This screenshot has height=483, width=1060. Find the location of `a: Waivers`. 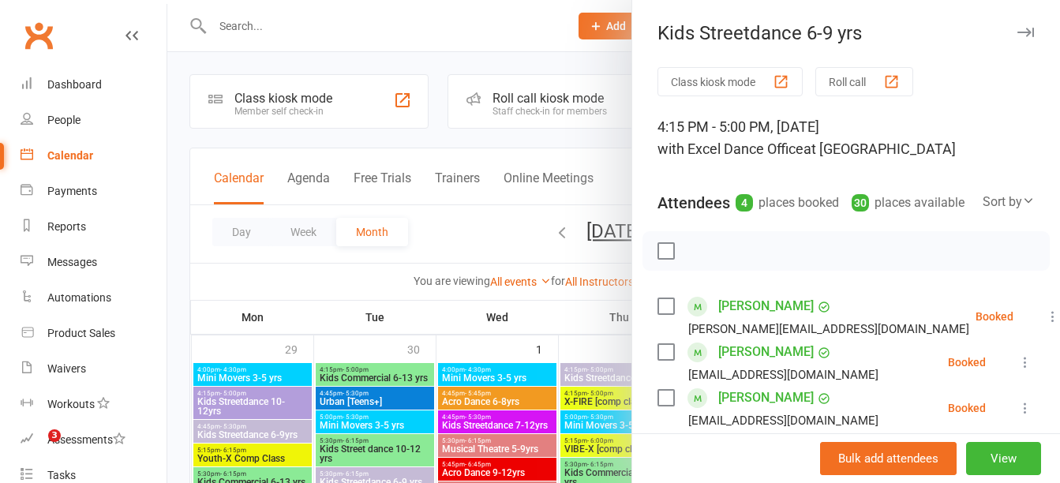

a: Waivers is located at coordinates (93, 368).